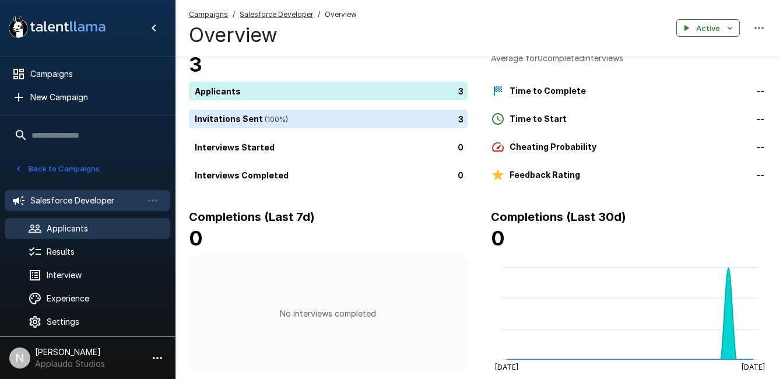 Image resolution: width=783 pixels, height=379 pixels. What do you see at coordinates (559, 217) in the screenshot?
I see `b: Completions (Last 30d)` at bounding box center [559, 217].